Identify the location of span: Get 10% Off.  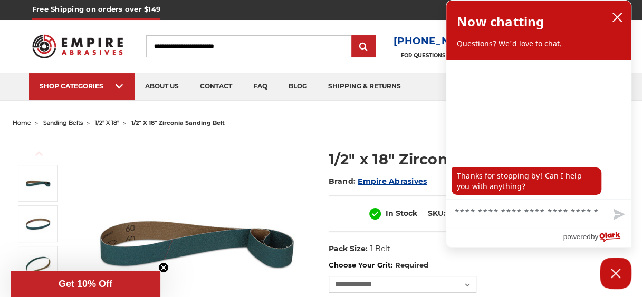
(85, 284).